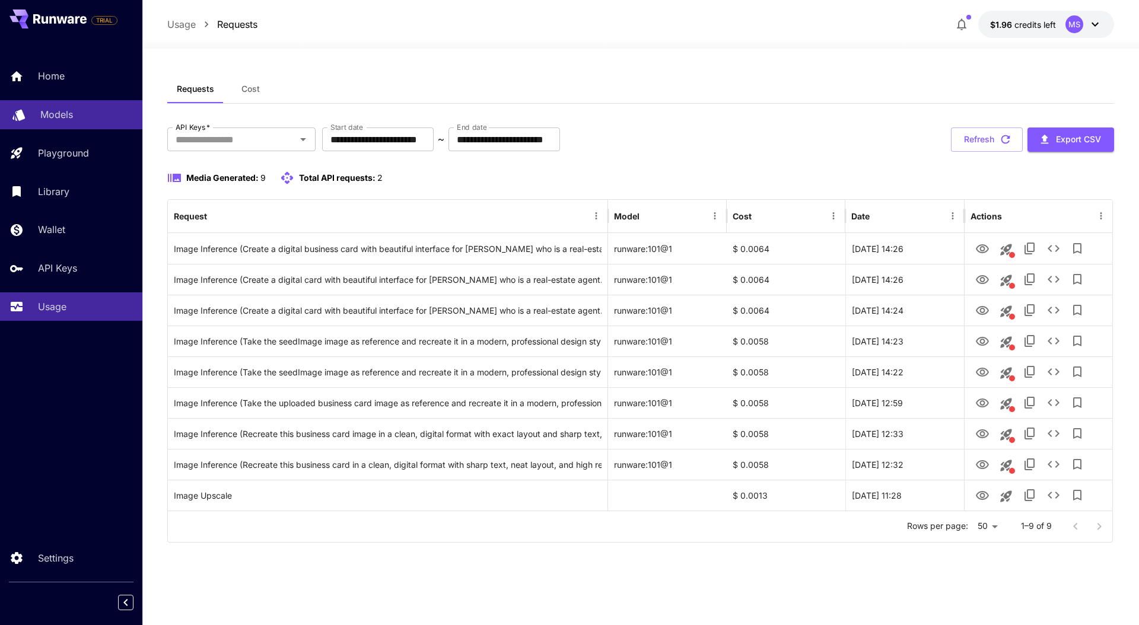 The height and width of the screenshot is (625, 1139). I want to click on div: Model, so click(627, 216).